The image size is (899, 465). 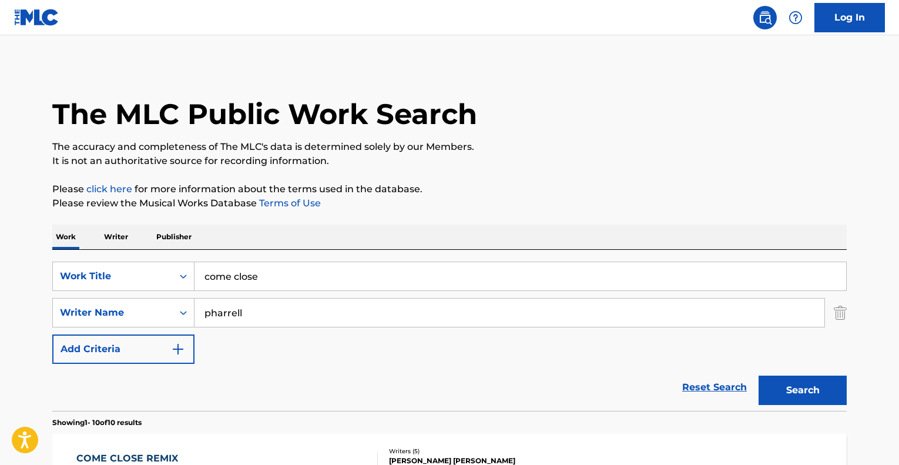 What do you see at coordinates (765, 18) in the screenshot?
I see `img: search` at bounding box center [765, 18].